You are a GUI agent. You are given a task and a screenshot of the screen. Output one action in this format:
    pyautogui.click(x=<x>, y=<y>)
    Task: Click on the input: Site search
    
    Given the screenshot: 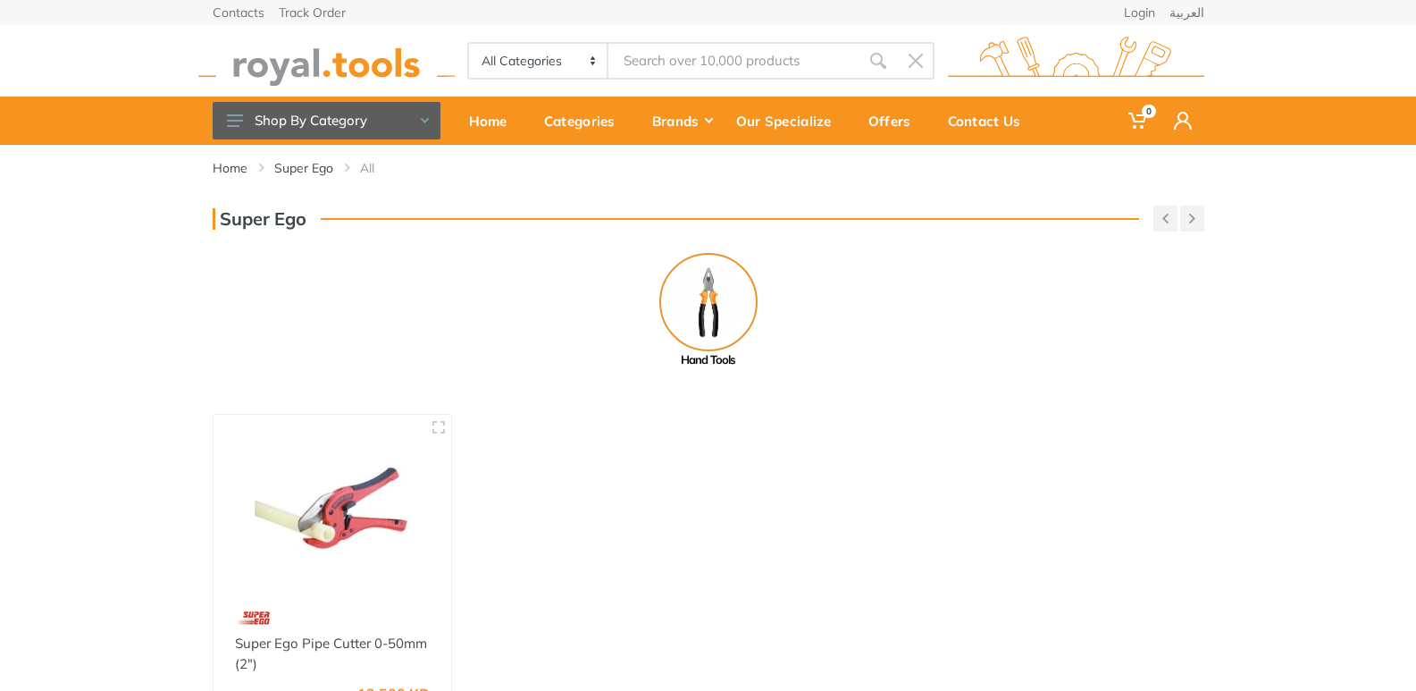 What is the action you would take?
    pyautogui.click(x=733, y=61)
    